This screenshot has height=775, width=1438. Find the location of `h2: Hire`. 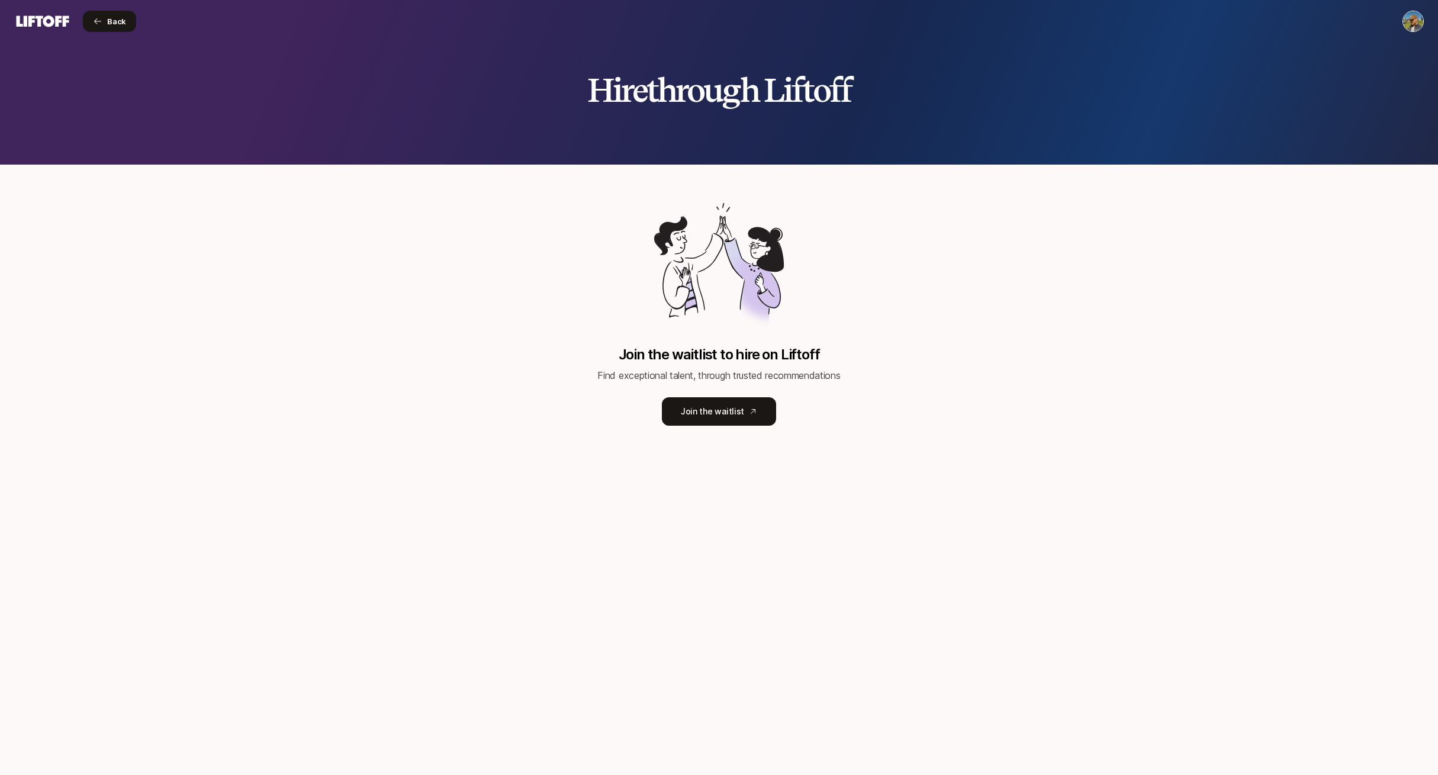

h2: Hire is located at coordinates (719, 90).